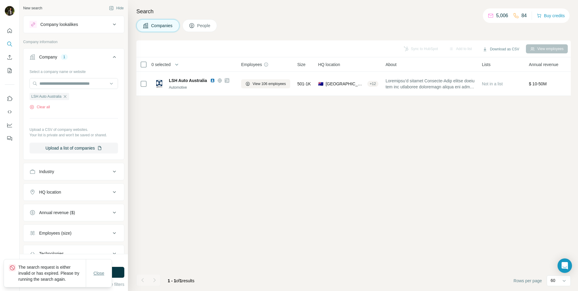 This screenshot has height=291, width=578. I want to click on button: Hide, so click(116, 8).